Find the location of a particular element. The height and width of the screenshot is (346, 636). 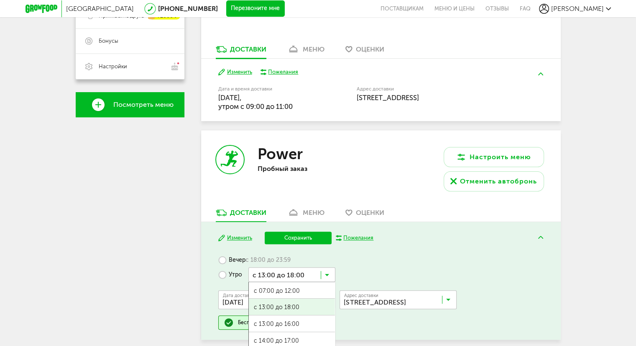

label: Вечер is located at coordinates (254, 259).